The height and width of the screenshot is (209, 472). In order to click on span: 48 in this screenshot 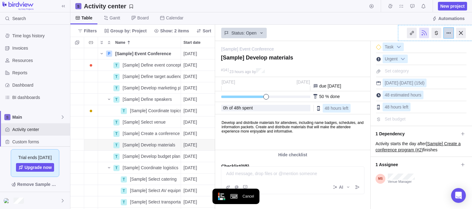, I will do `click(237, 108)`.